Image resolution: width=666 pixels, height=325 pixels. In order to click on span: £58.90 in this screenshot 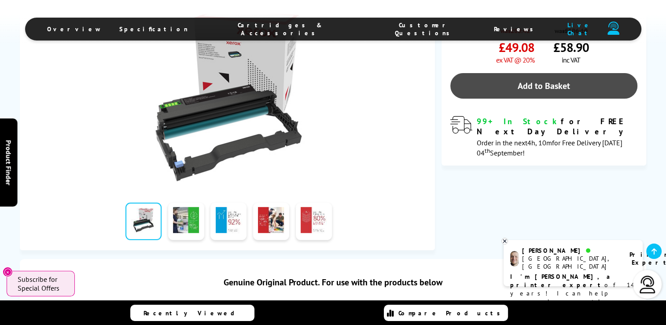, I will do `click(571, 47)`.